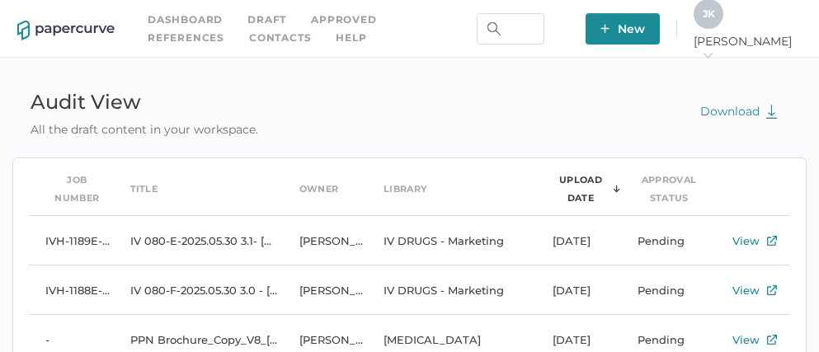 This screenshot has width=819, height=352. What do you see at coordinates (622, 29) in the screenshot?
I see `button: New` at bounding box center [622, 29].